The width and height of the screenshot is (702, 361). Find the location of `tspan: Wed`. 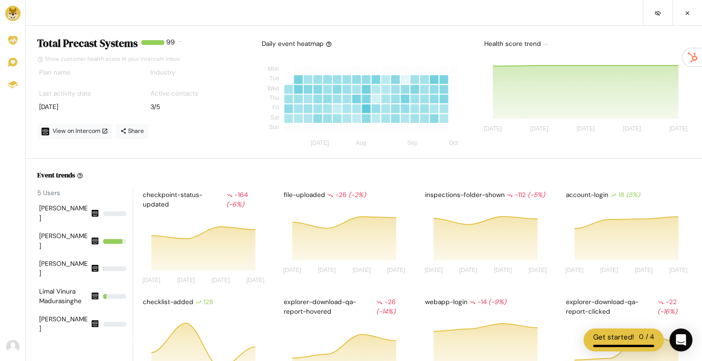

tspan: Wed is located at coordinates (273, 88).